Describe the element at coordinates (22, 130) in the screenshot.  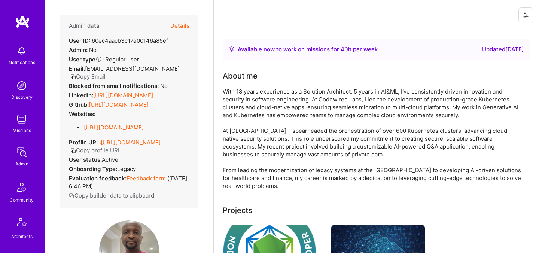
I see `div: Missions` at that location.